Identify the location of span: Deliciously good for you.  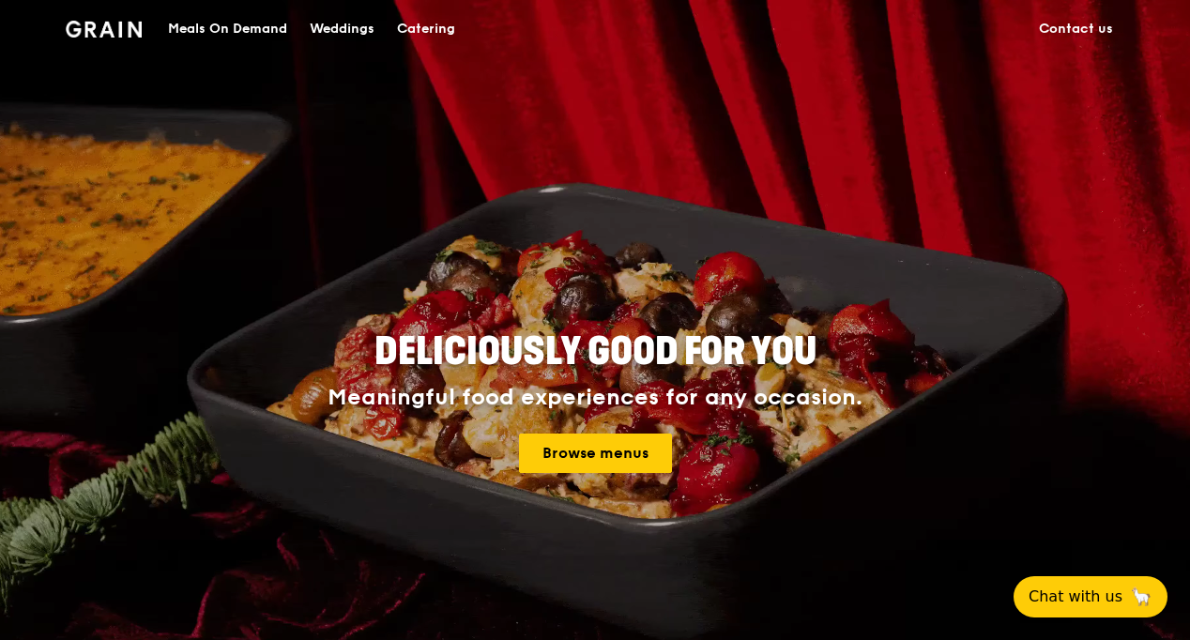
(595, 352).